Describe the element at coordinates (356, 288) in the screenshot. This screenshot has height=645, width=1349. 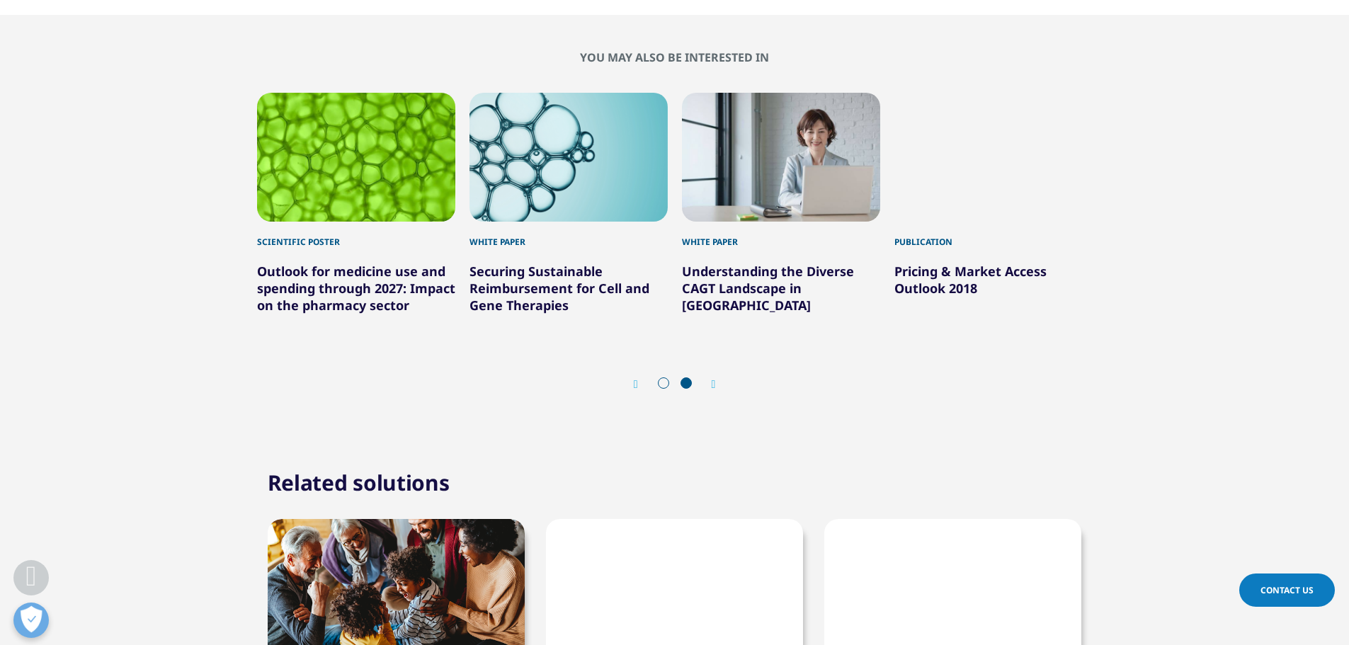
I see `a: Outlook for medicine use and spending through 2027: Impact on the pharmacy sector` at that location.